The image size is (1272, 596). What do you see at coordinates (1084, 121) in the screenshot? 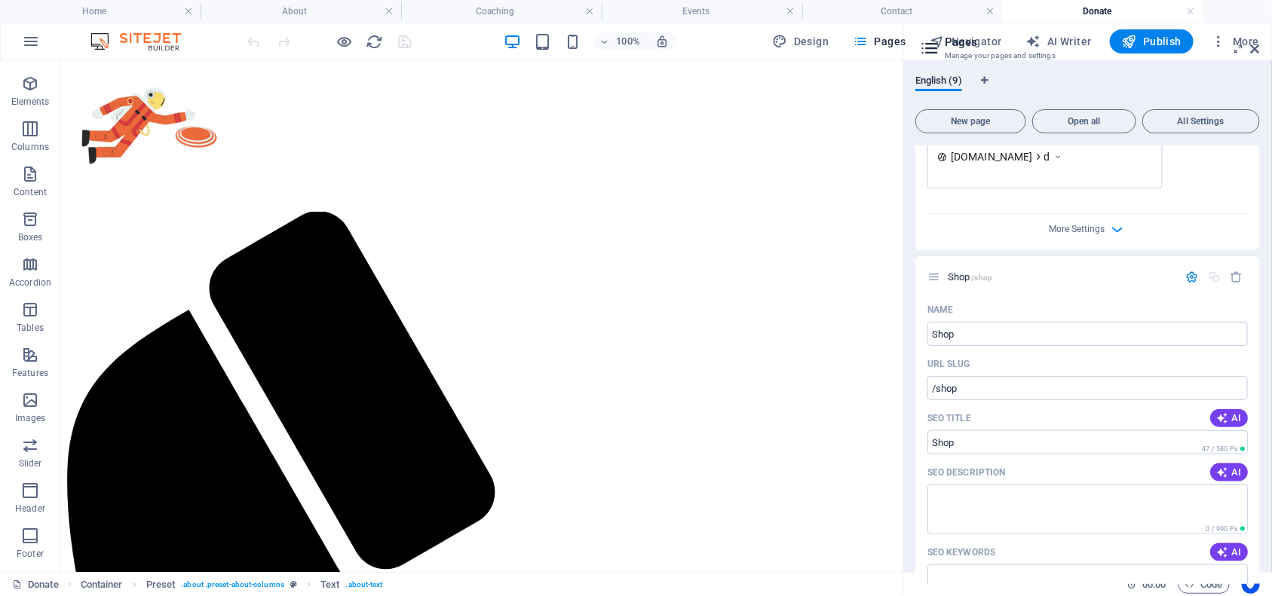
I see `span: Open all` at bounding box center [1084, 121].